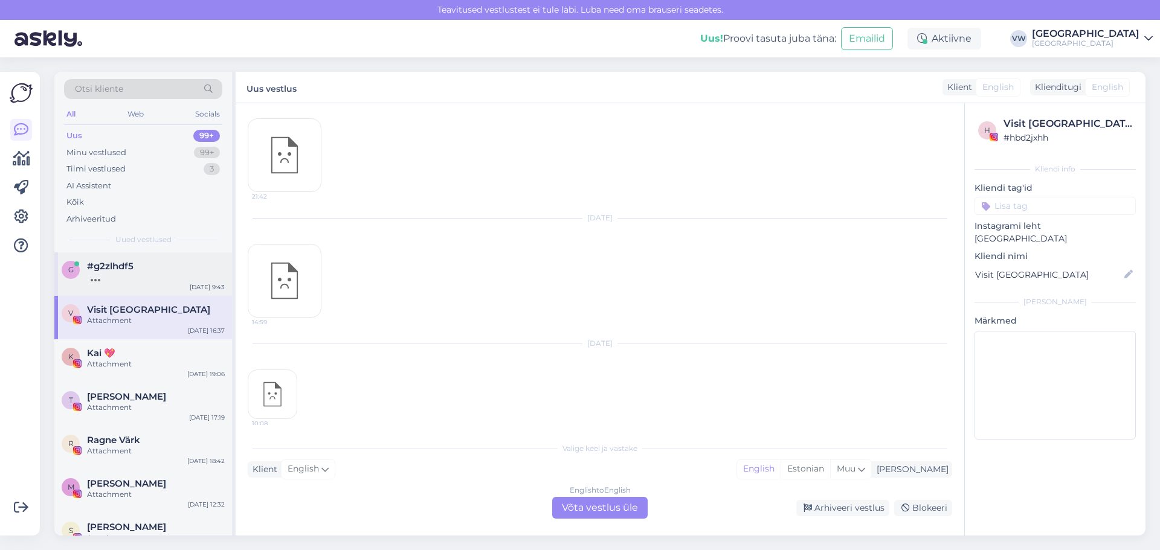  Describe the element at coordinates (846, 469) in the screenshot. I see `span: Muu` at that location.